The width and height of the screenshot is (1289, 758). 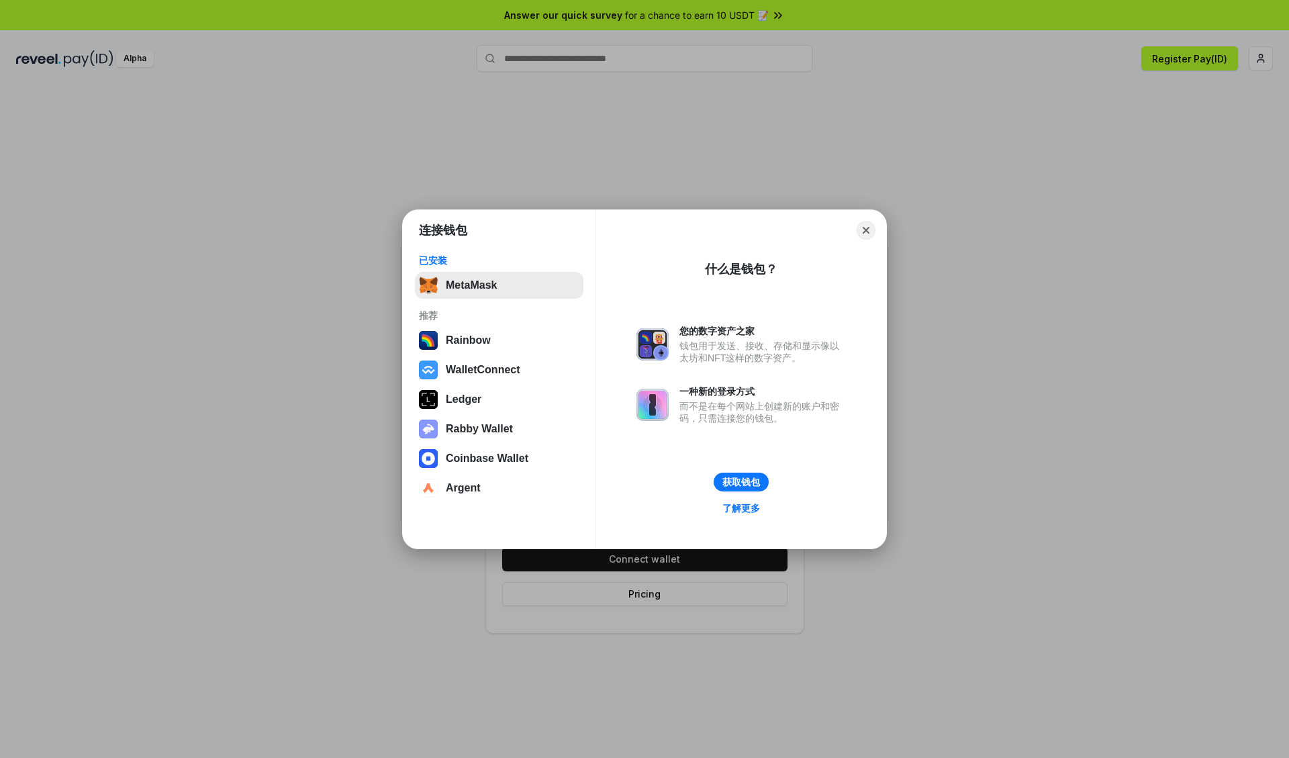 What do you see at coordinates (763, 331) in the screenshot?
I see `div: 您的数字资产之家` at bounding box center [763, 331].